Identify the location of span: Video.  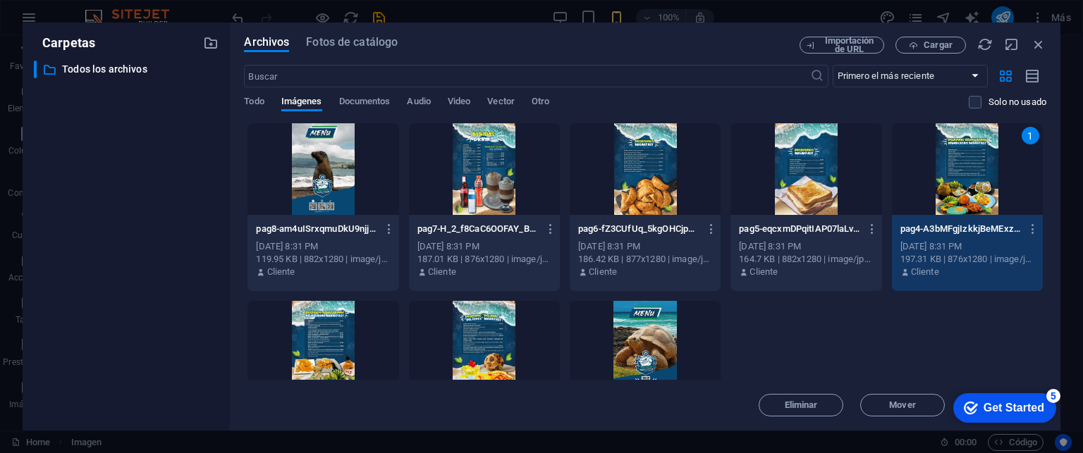
(459, 103).